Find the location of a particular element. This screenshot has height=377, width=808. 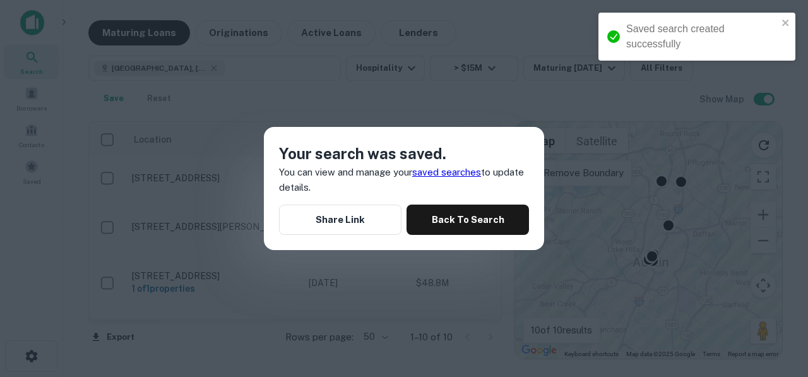

h4: Your search was saved. is located at coordinates (404, 153).